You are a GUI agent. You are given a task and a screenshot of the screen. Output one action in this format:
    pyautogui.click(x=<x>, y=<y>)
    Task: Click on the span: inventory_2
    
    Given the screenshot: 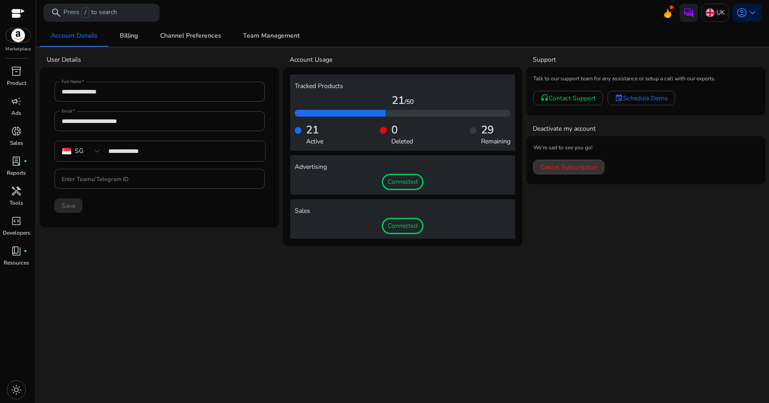 What is the action you would take?
    pyautogui.click(x=16, y=71)
    